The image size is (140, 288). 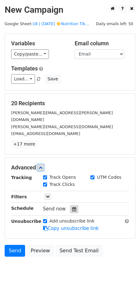 I want to click on a: Preview, so click(x=40, y=251).